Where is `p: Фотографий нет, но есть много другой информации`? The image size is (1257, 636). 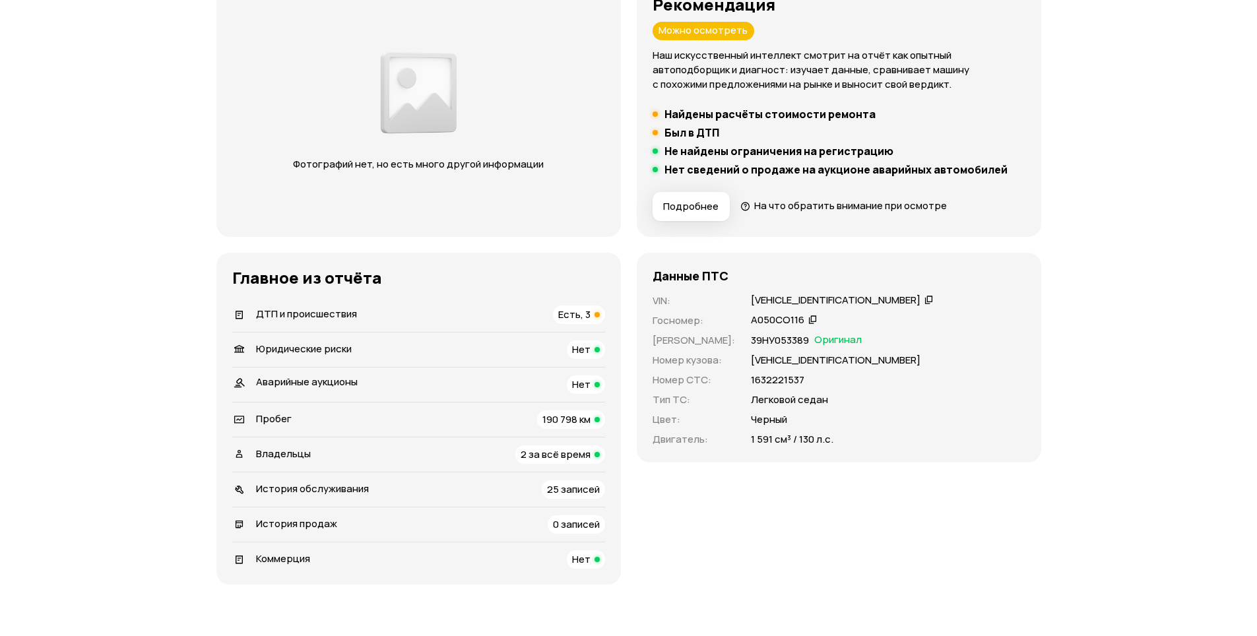
p: Фотографий нет, но есть много другой информации is located at coordinates (418, 164).